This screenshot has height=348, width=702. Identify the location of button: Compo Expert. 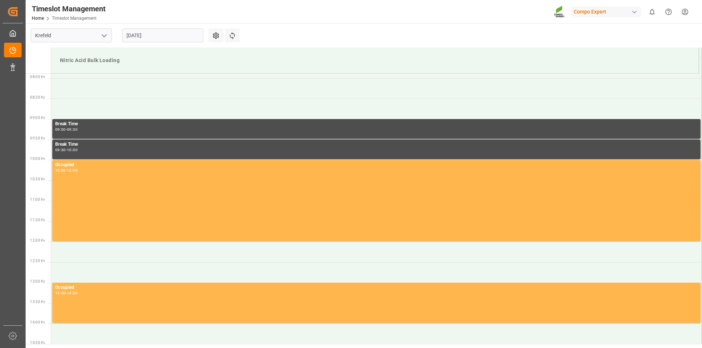
(607, 12).